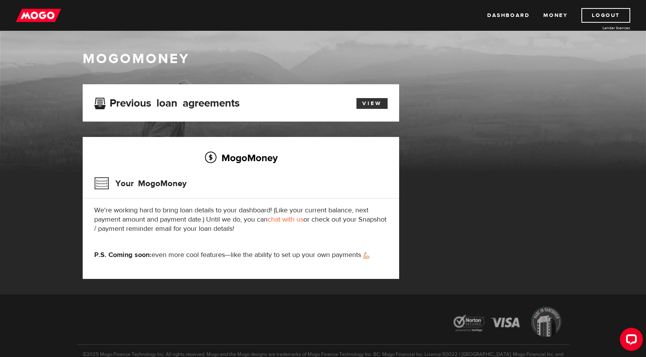 Image resolution: width=646 pixels, height=357 pixels. What do you see at coordinates (241, 220) in the screenshot?
I see `p: We're working hard to bring loan details to your dashboard! (Like your current balance, next paym...` at bounding box center [241, 220].